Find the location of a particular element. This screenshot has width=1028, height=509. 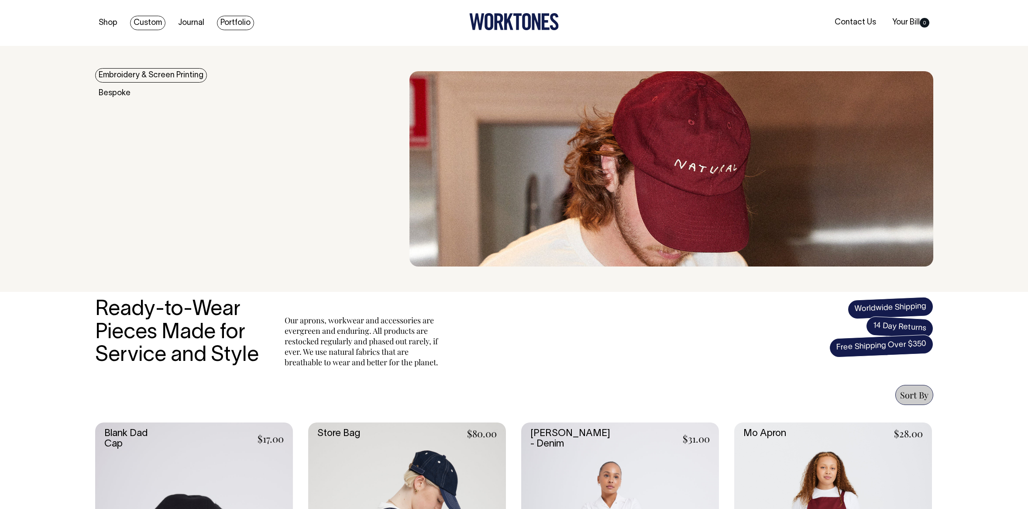

img: embroidery & Screen Printing is located at coordinates (672, 169).